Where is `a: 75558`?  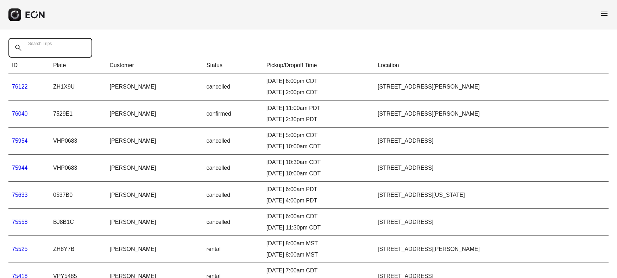
a: 75558 is located at coordinates (20, 222).